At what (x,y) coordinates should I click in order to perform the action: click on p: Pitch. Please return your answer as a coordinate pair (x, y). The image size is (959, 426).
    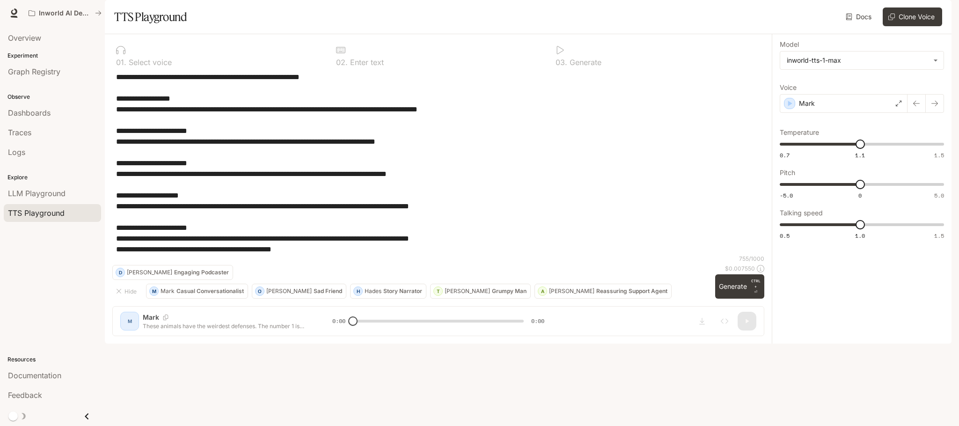
    Looking at the image, I should click on (787, 173).